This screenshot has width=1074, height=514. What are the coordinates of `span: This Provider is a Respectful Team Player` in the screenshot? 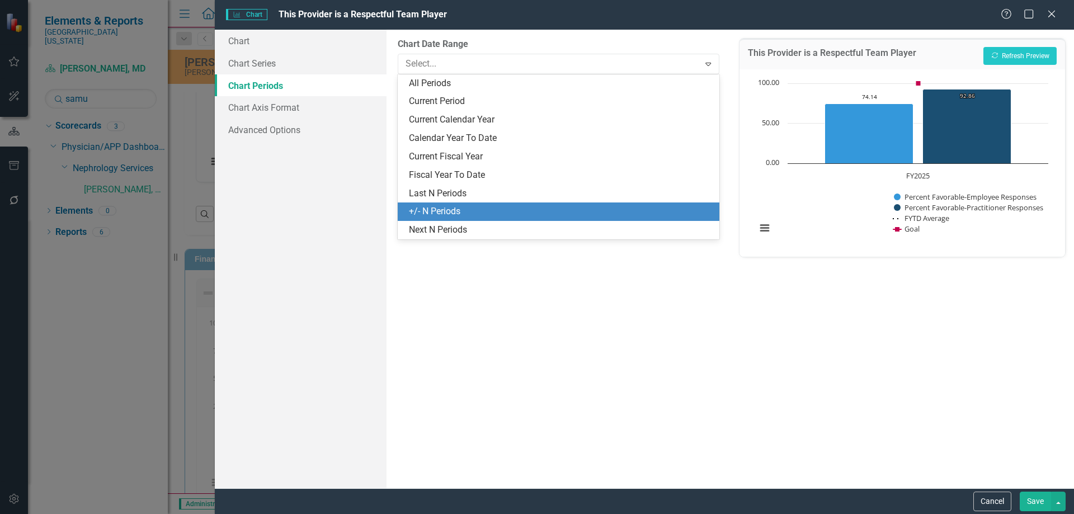 It's located at (363, 14).